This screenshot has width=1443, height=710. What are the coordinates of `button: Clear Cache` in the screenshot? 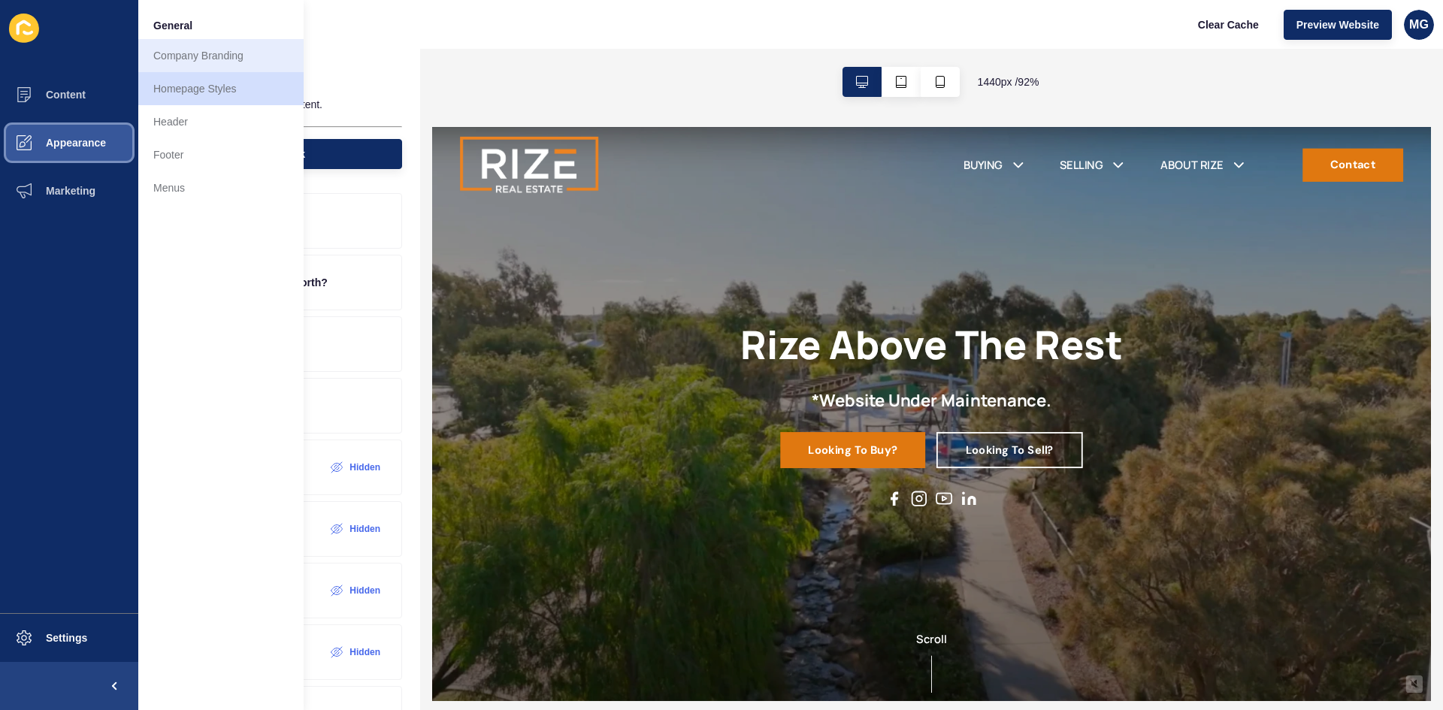 It's located at (1228, 25).